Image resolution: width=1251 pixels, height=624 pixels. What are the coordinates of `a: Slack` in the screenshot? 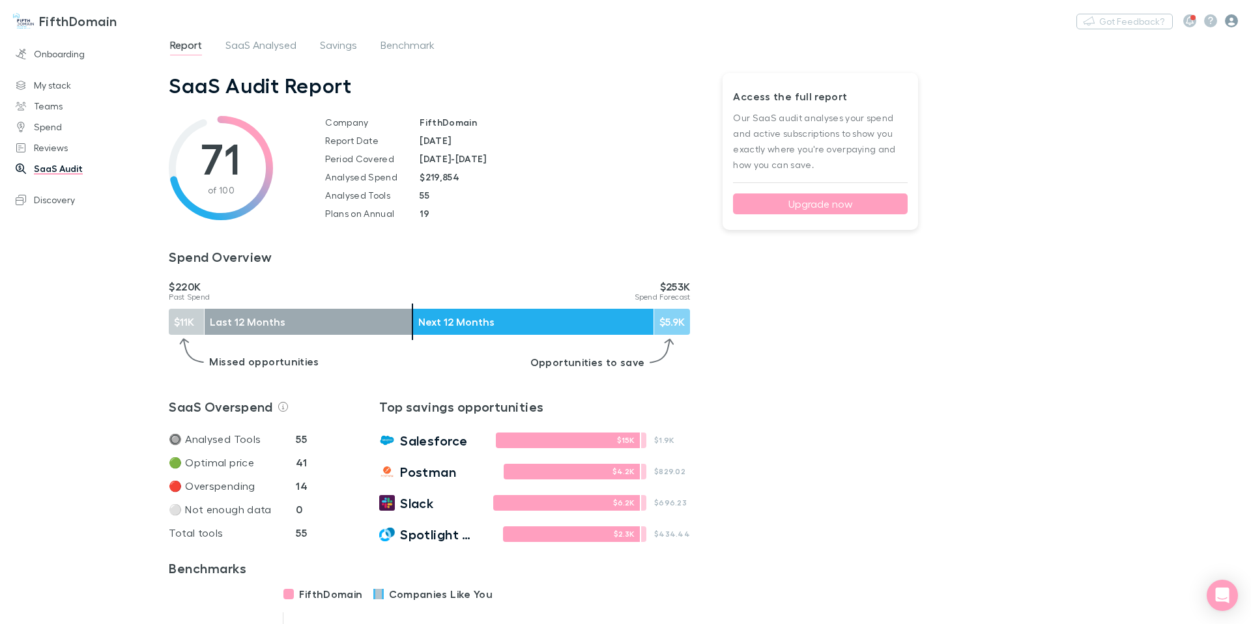 It's located at (428, 503).